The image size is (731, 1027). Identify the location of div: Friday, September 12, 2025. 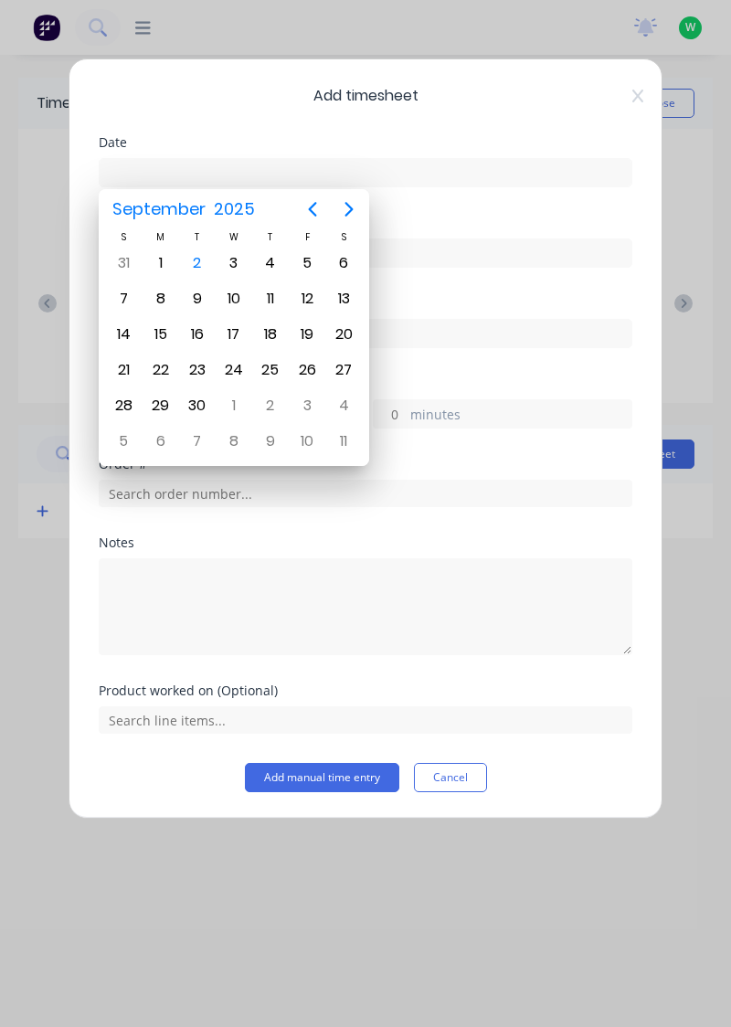
(307, 299).